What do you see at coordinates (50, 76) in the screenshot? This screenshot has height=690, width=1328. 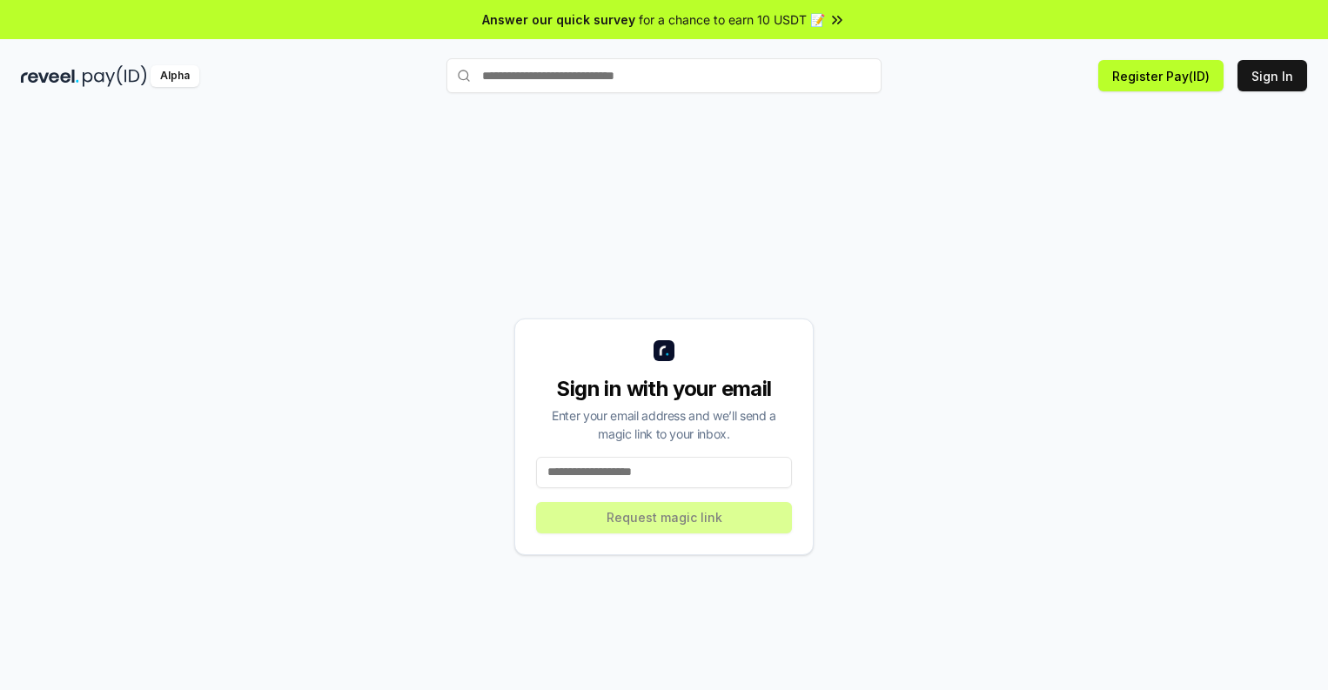 I see `img: reveel_dark` at bounding box center [50, 76].